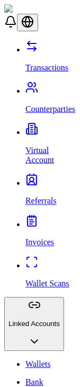 The width and height of the screenshot is (80, 387). I want to click on img: ShieldPay Logo, so click(36, 9).